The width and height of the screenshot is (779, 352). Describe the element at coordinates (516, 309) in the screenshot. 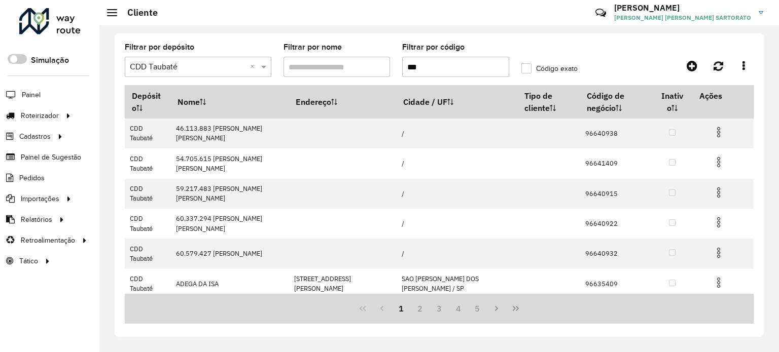

I see `button: Last Page` at that location.